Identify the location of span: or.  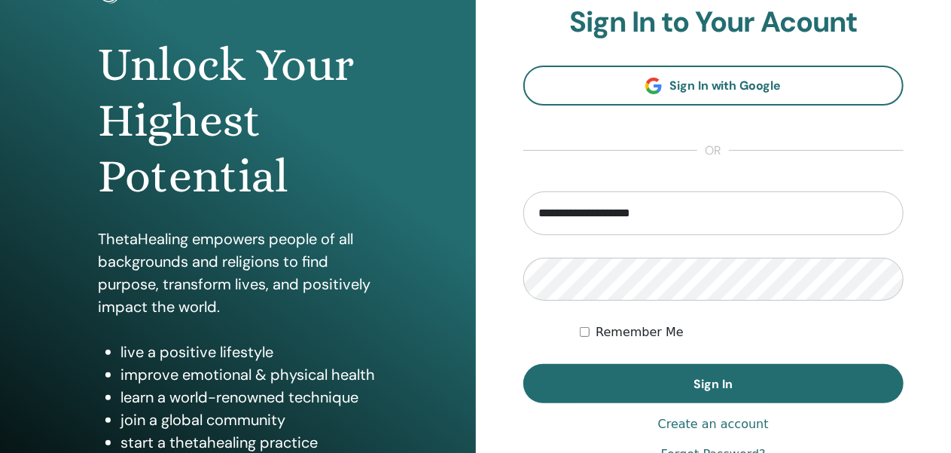
(713, 151).